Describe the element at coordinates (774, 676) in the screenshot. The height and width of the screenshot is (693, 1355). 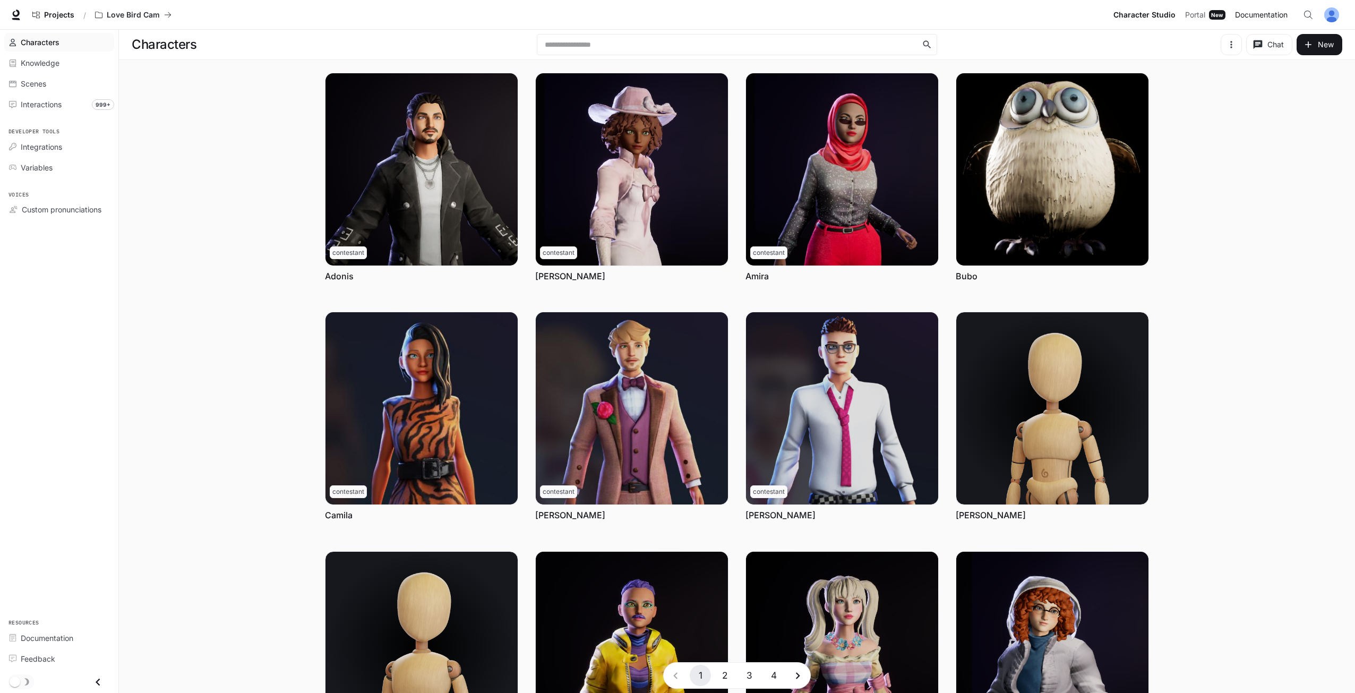
I see `button: Go to page 4` at that location.